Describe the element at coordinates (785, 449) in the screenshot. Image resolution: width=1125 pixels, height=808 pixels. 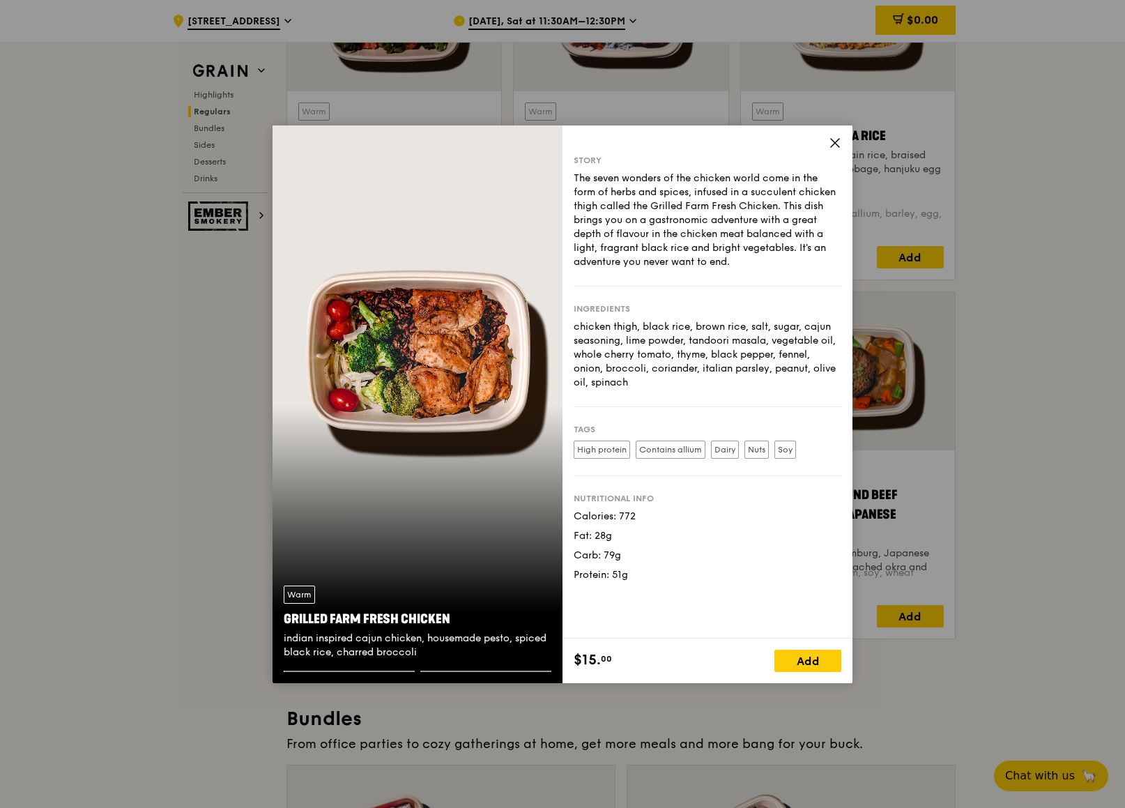
I see `label: Soy` at that location.